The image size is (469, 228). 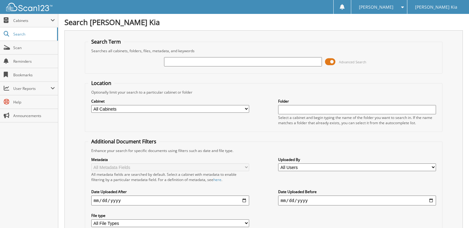 I want to click on span: Help, so click(x=34, y=102).